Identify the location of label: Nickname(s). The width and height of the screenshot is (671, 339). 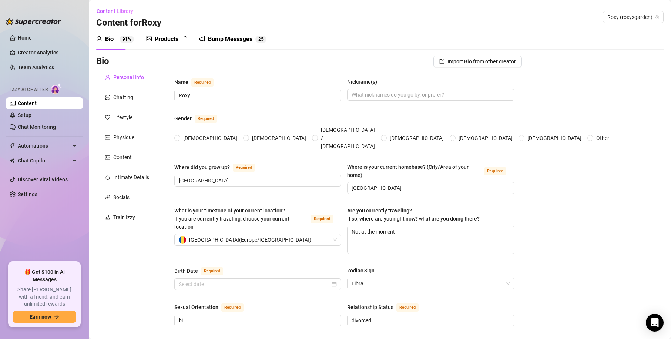
(365, 82).